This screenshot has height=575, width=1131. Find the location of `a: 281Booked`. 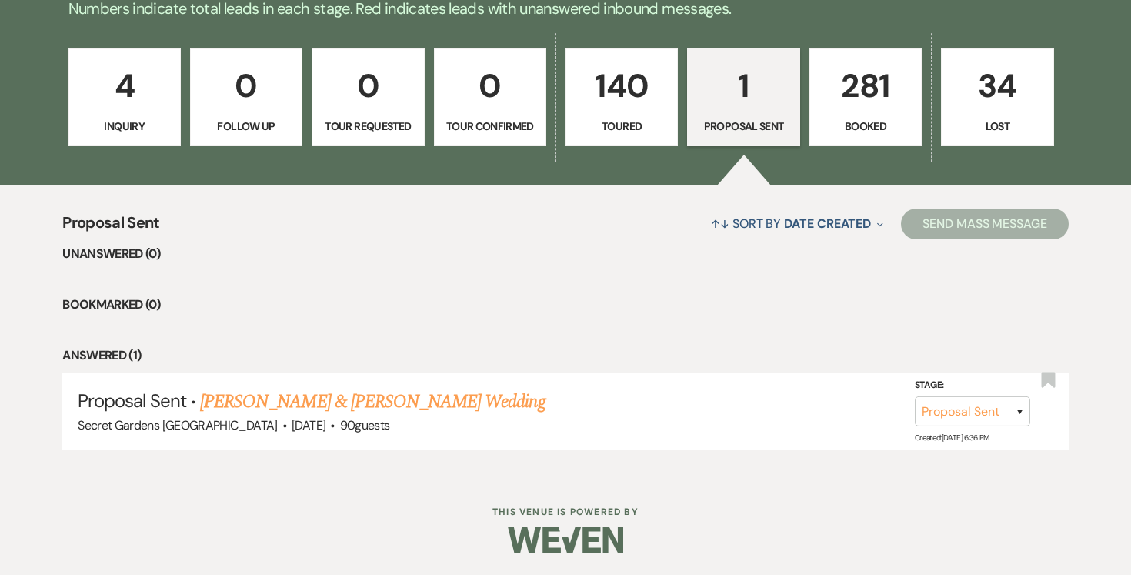

a: 281Booked is located at coordinates (865, 98).